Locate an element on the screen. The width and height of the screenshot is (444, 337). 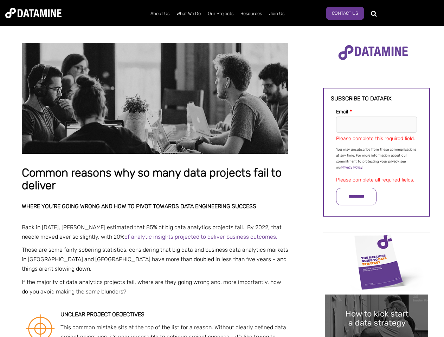
label: Please complete this required field. is located at coordinates (375, 138).